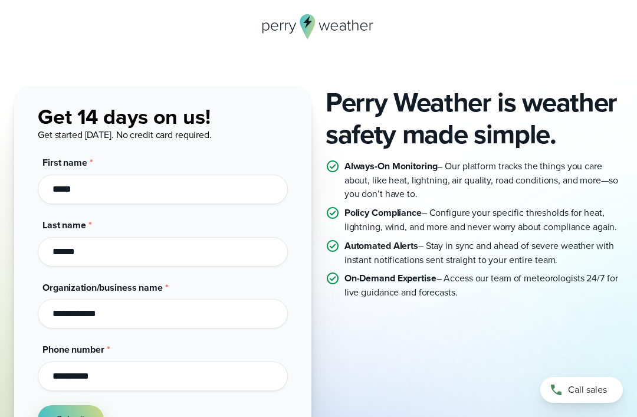 The image size is (637, 417). What do you see at coordinates (582, 390) in the screenshot?
I see `a: Call sales` at bounding box center [582, 390].